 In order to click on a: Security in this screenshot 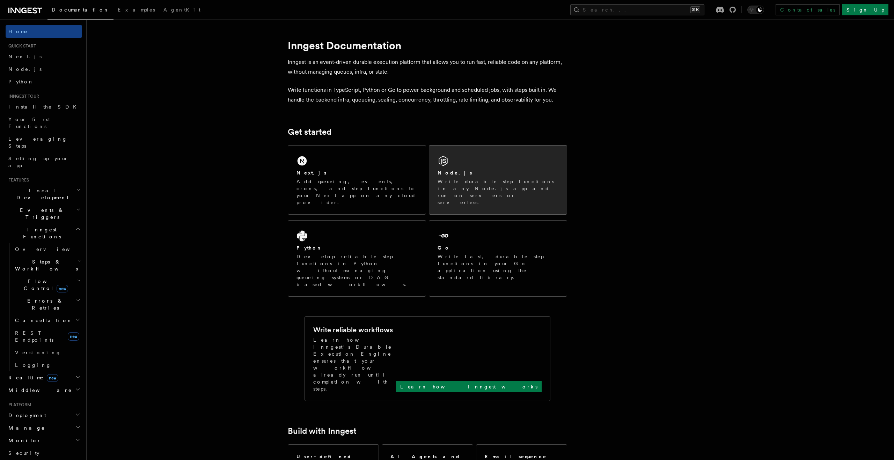, I will do `click(44, 453)`.